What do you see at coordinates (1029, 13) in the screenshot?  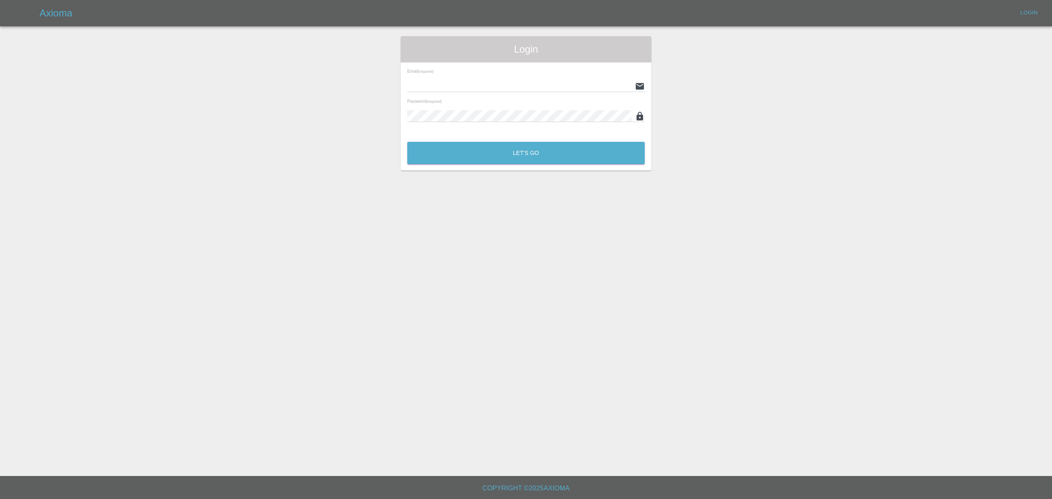 I see `a: Login` at bounding box center [1029, 13].